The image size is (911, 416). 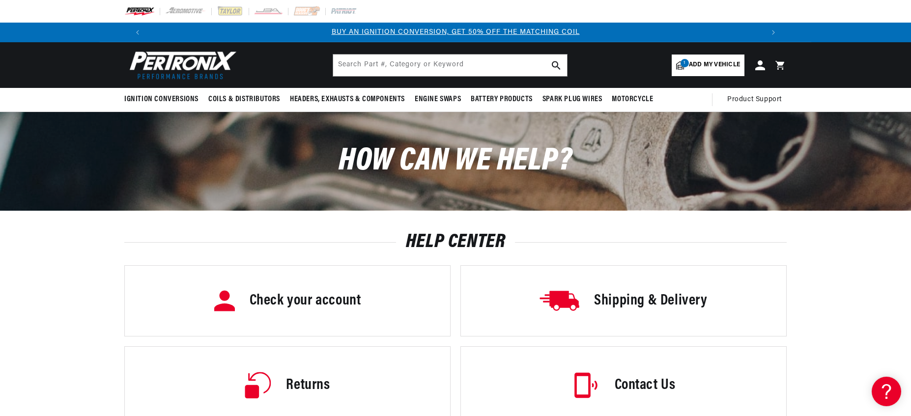 What do you see at coordinates (685, 63) in the screenshot?
I see `span: 1` at bounding box center [685, 63].